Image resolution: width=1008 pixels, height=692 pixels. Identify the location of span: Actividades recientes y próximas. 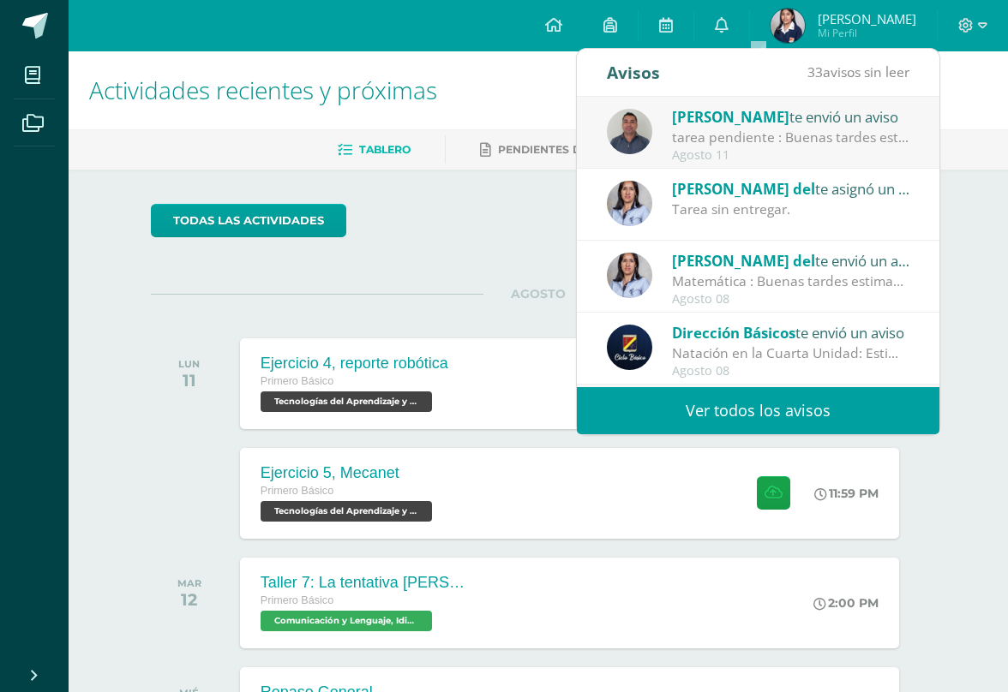
(263, 90).